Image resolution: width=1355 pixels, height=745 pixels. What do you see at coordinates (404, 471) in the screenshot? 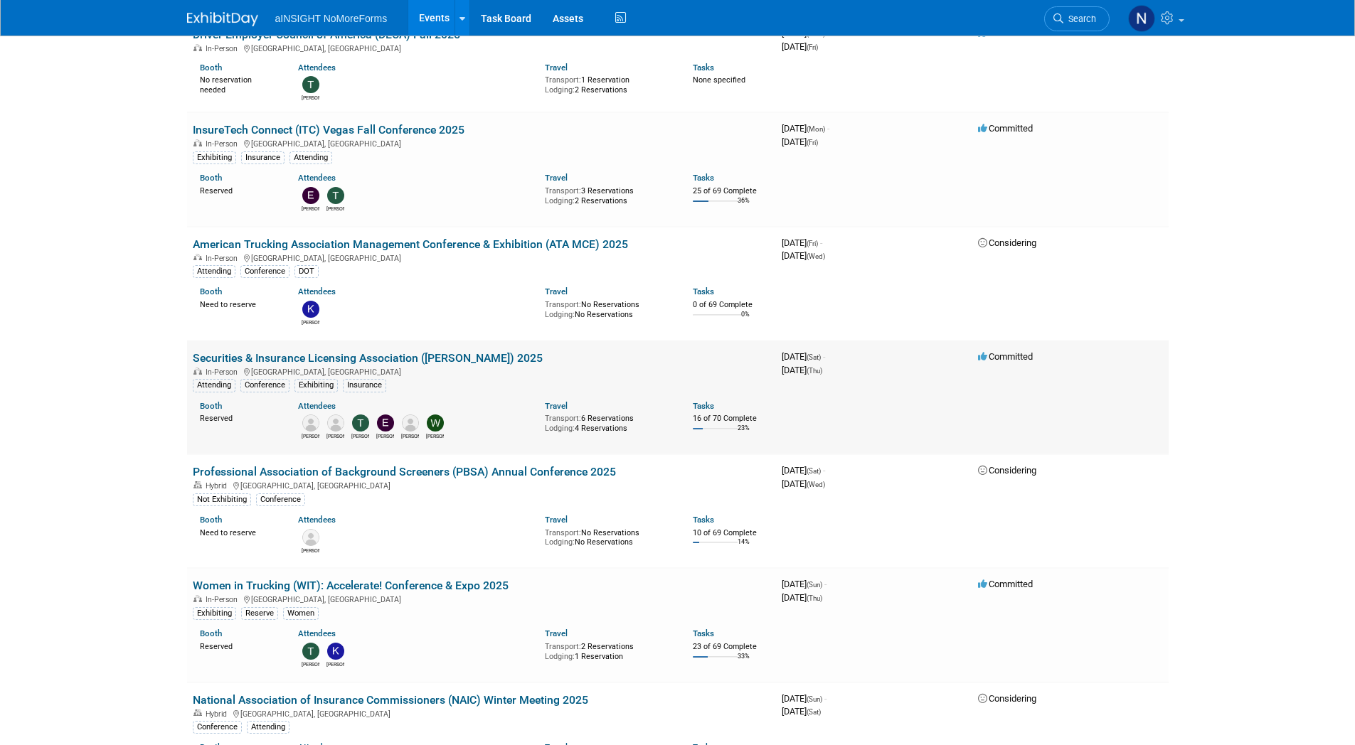
I see `a: Professional Association of Background Screeners (PBSA) Annual Conference 2025` at bounding box center [404, 471].